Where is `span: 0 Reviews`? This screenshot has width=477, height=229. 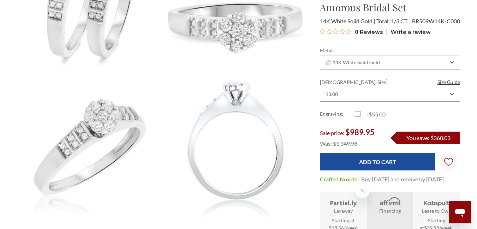 span: 0 Reviews is located at coordinates (369, 32).